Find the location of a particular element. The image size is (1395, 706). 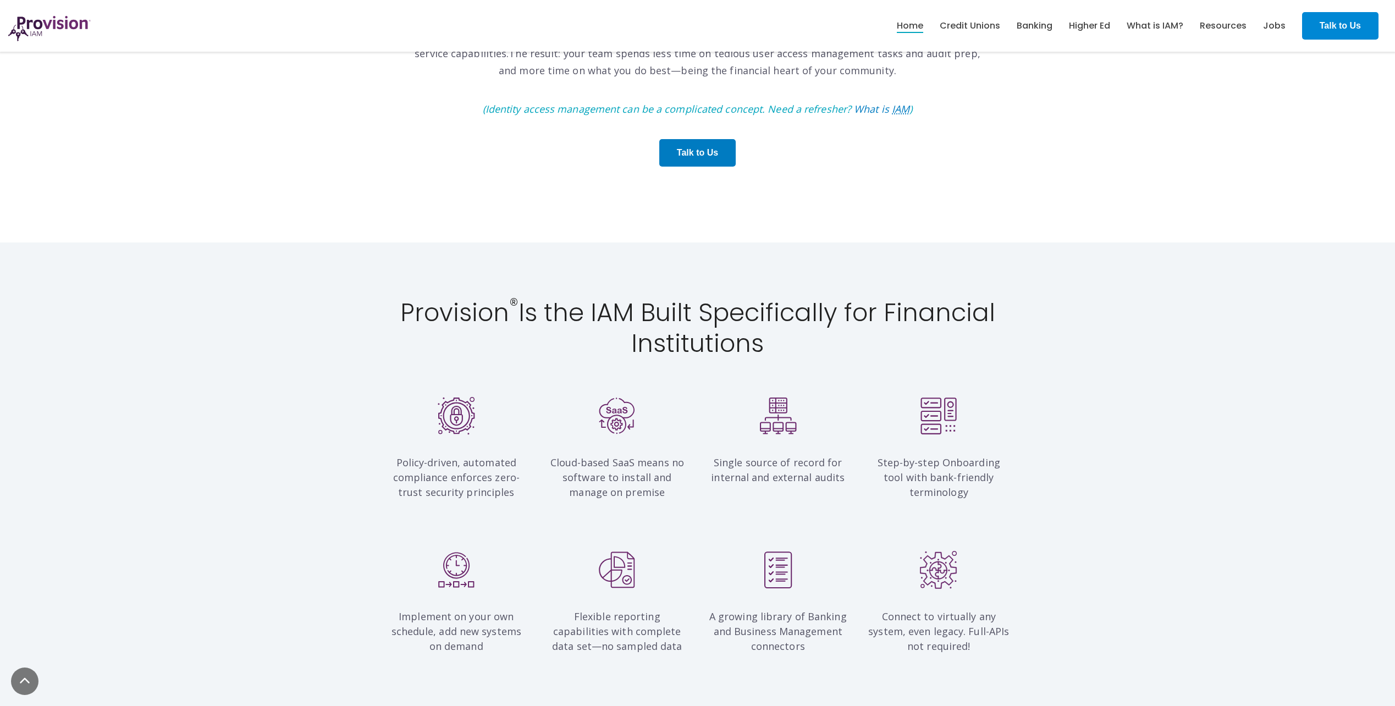

a: Banking is located at coordinates (1034, 26).